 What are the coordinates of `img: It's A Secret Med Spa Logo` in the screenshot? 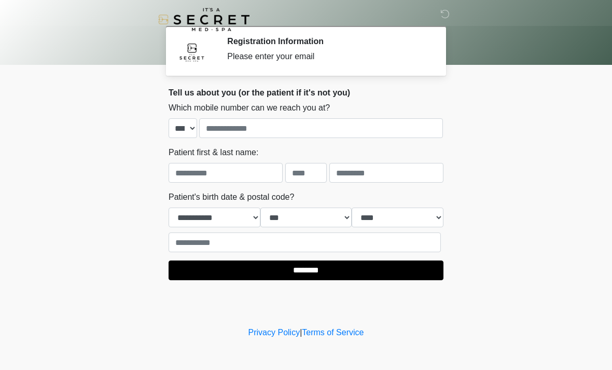 It's located at (204, 19).